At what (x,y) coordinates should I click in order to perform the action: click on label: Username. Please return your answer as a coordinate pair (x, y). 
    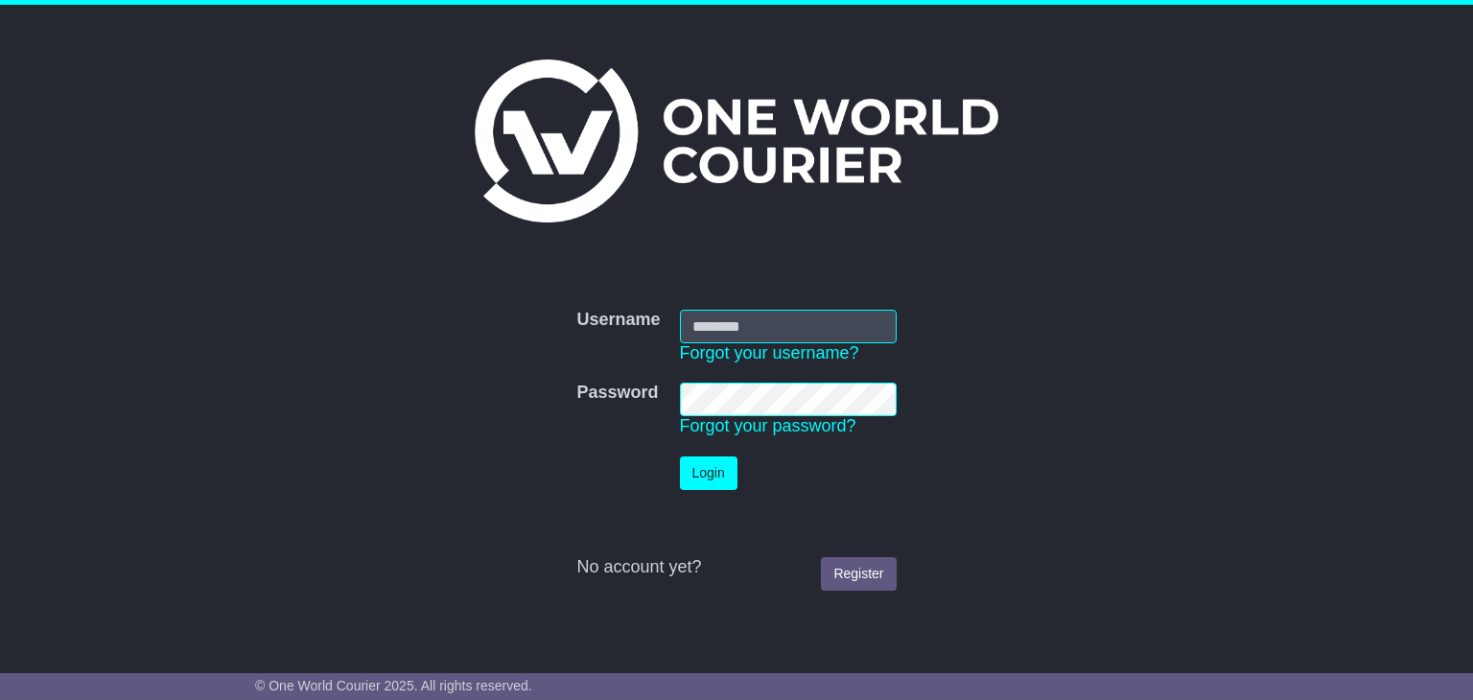
    Looking at the image, I should click on (618, 320).